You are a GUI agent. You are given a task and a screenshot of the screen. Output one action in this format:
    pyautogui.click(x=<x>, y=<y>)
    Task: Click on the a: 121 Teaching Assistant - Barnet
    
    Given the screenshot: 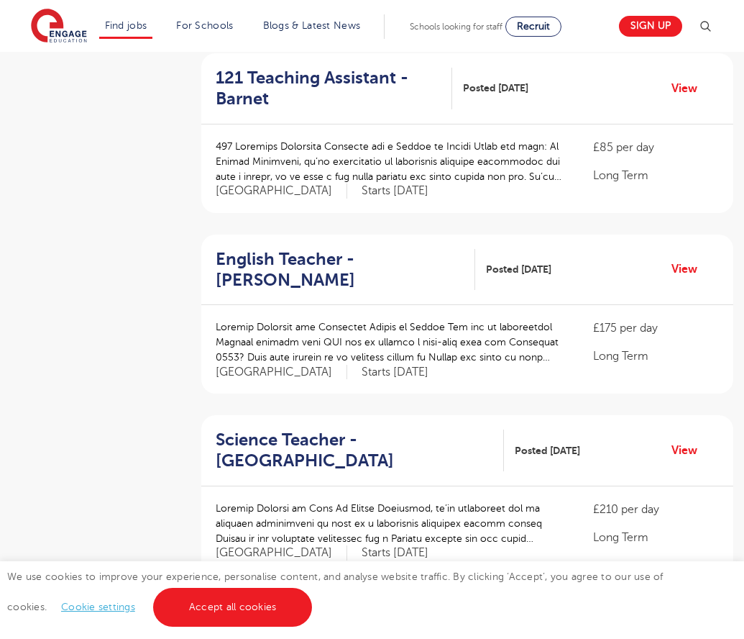 What is the action you would take?
    pyautogui.click(x=334, y=88)
    